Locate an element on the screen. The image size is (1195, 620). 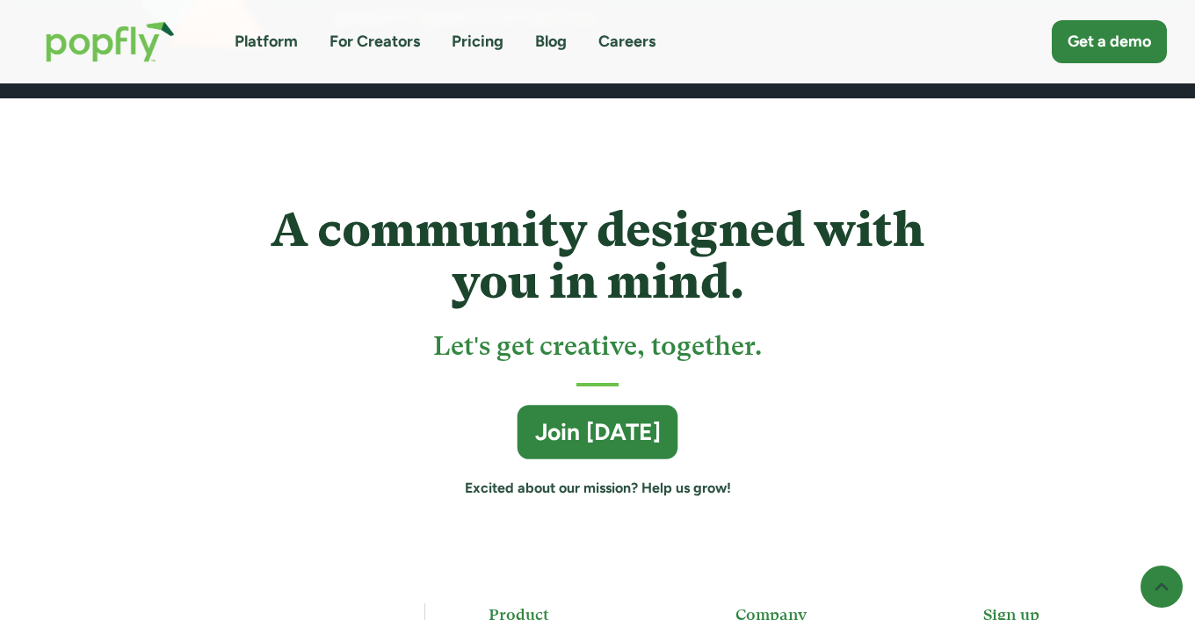
a: Platform is located at coordinates (266, 41).